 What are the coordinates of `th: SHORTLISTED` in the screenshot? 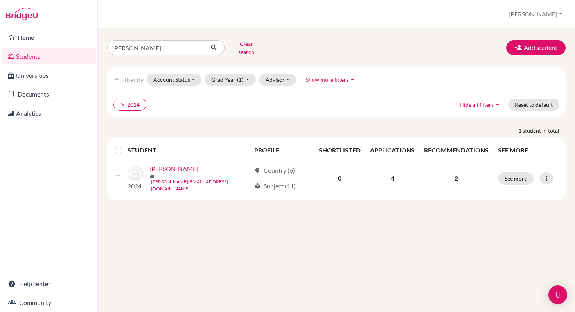 It's located at (339, 150).